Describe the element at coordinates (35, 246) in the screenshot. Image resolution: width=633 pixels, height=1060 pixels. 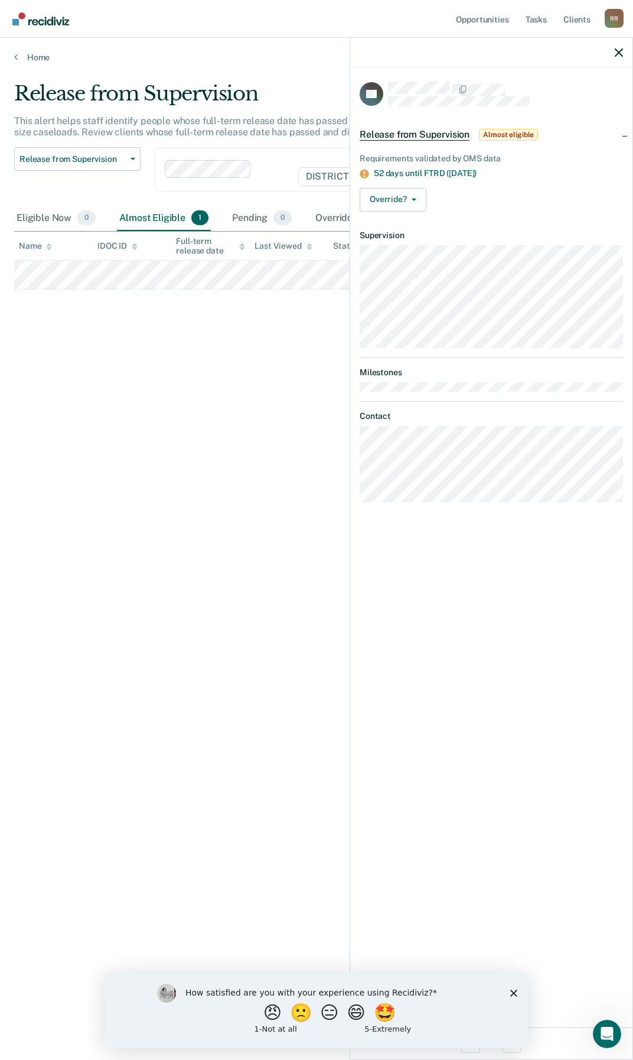
I see `div: Name` at that location.